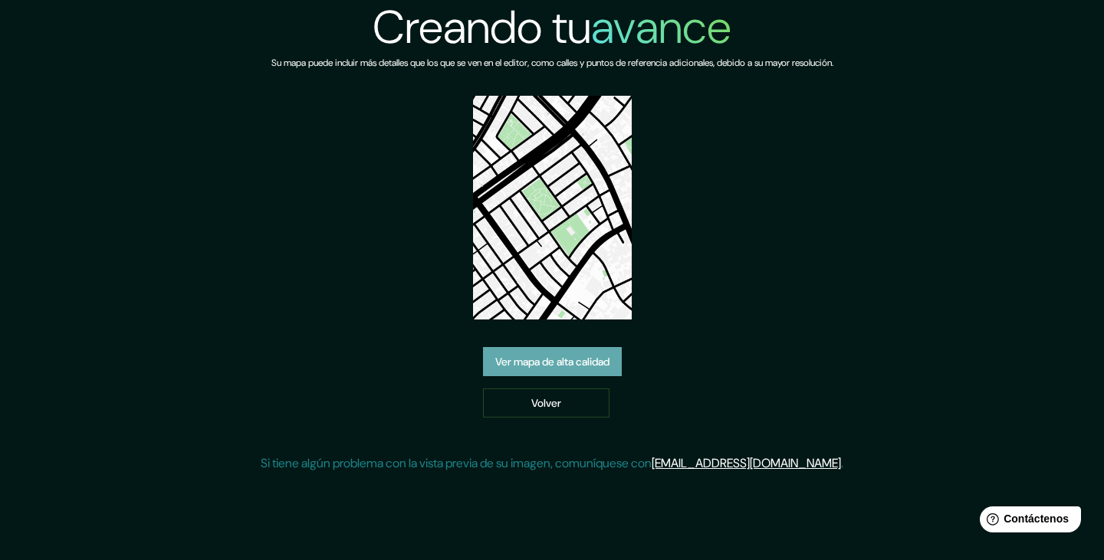 This screenshot has height=560, width=1104. Describe the element at coordinates (68, 18) in the screenshot. I see `font: Contáctenos` at that location.